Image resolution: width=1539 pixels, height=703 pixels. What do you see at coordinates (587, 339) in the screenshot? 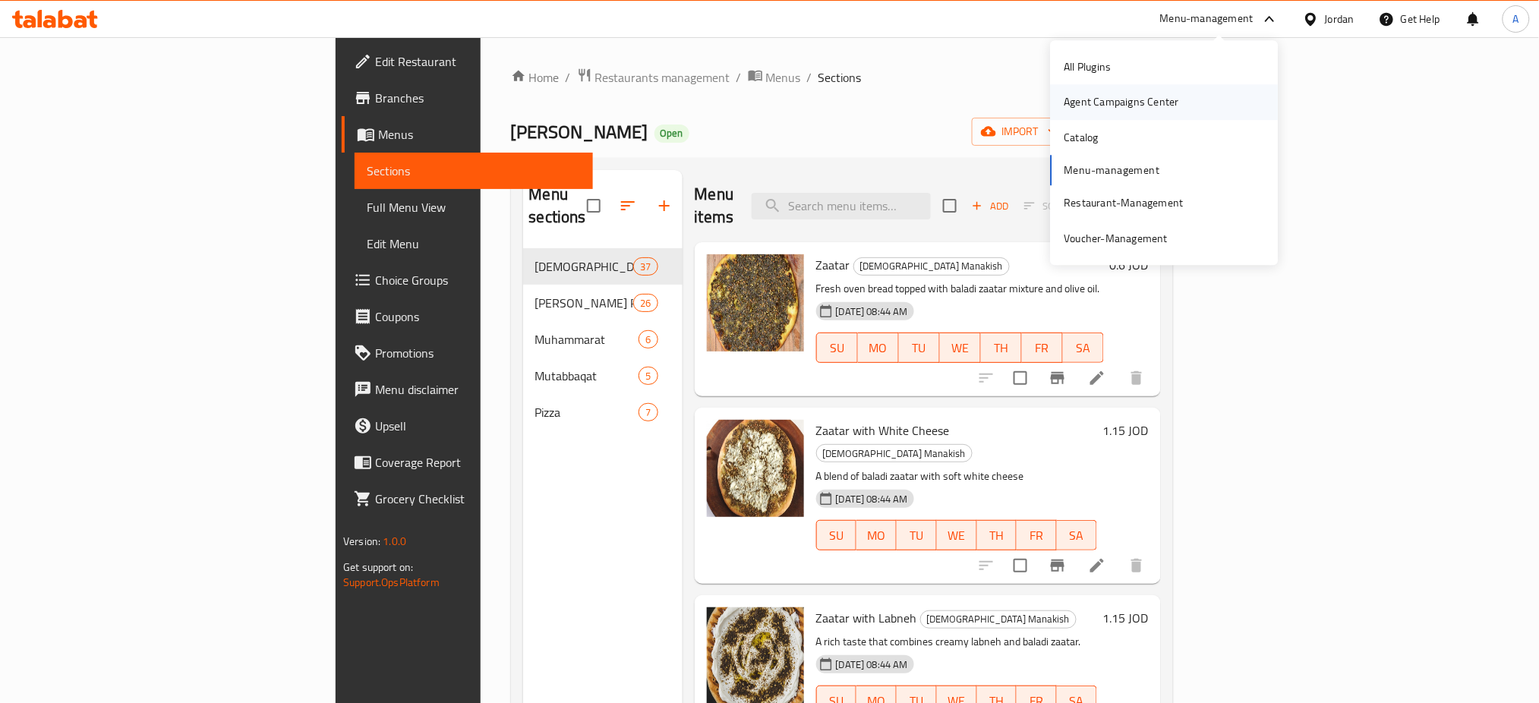
I see `span: Muhammarat` at bounding box center [587, 339].